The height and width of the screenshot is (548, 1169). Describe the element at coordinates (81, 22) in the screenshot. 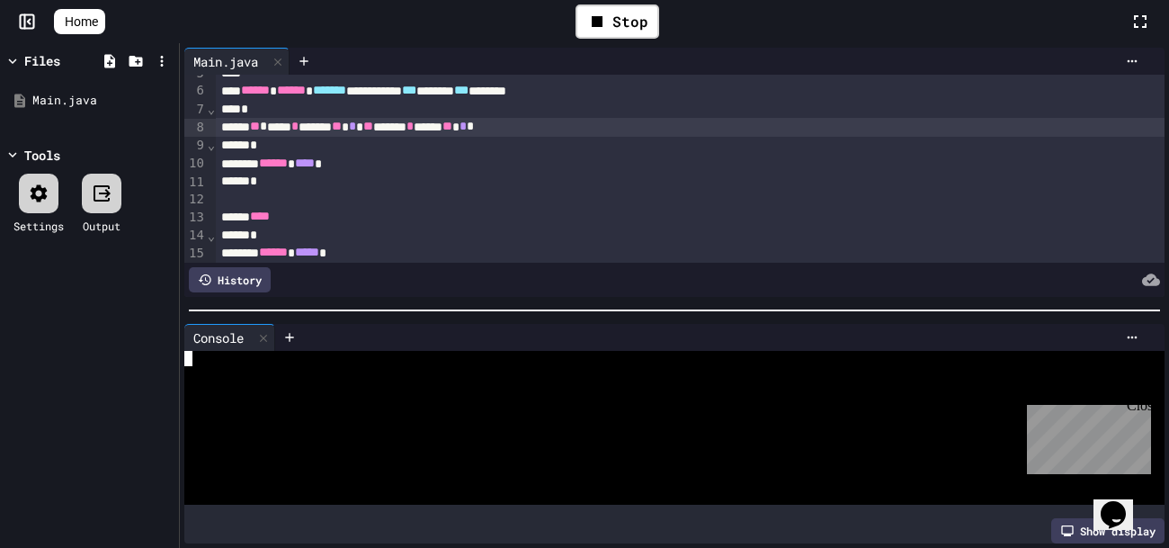

I see `span: Home` at that location.